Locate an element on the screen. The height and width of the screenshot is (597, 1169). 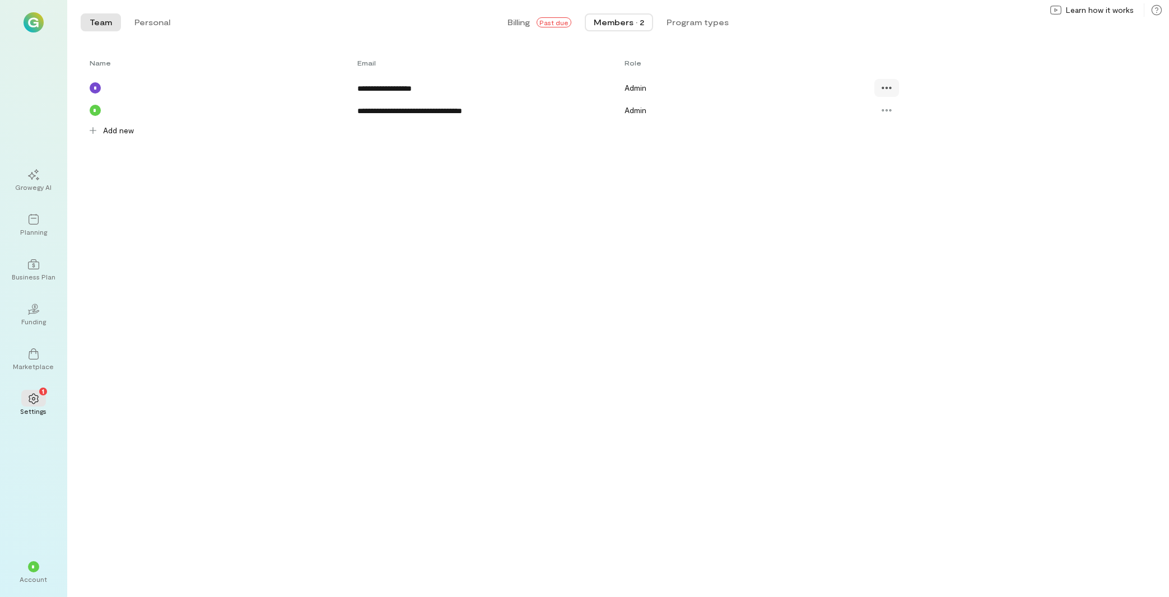
span: Role is located at coordinates (633, 63).